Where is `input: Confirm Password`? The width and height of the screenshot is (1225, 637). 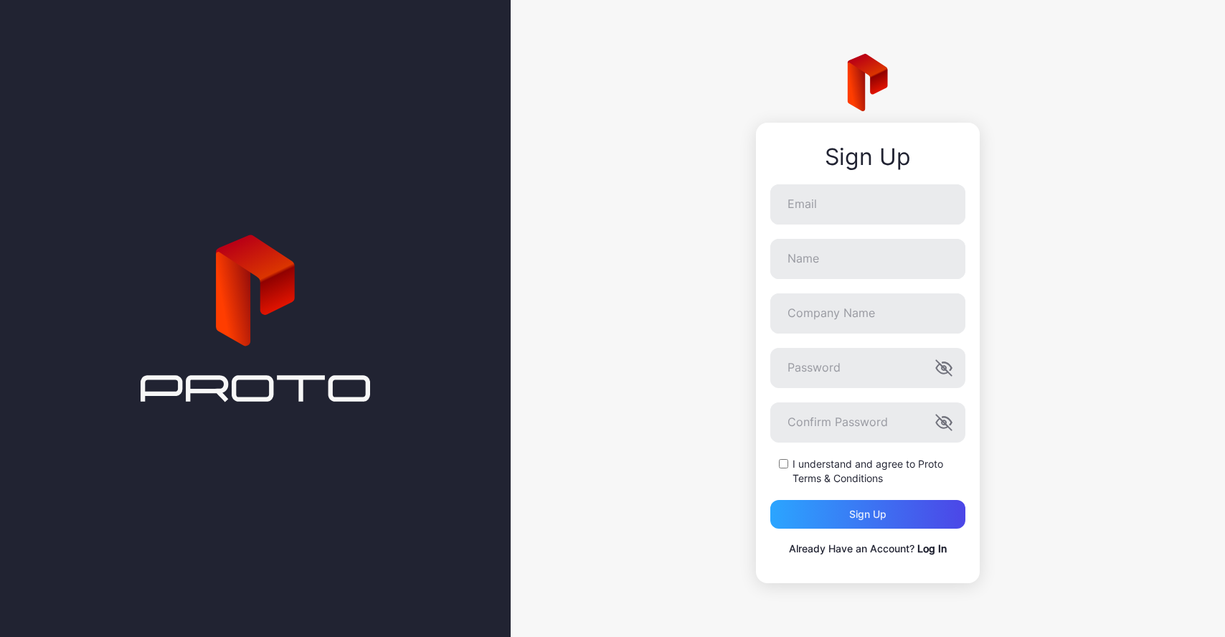
input: Confirm Password is located at coordinates (868, 422).